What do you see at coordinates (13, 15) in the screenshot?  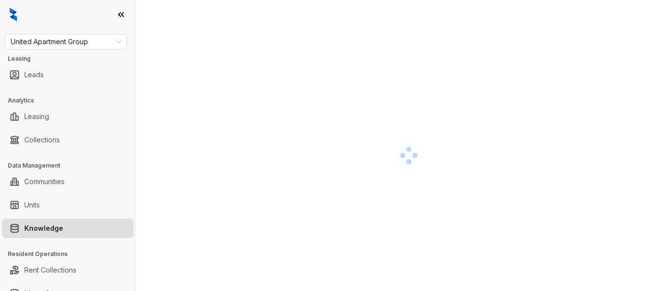 I see `img: logo` at bounding box center [13, 15].